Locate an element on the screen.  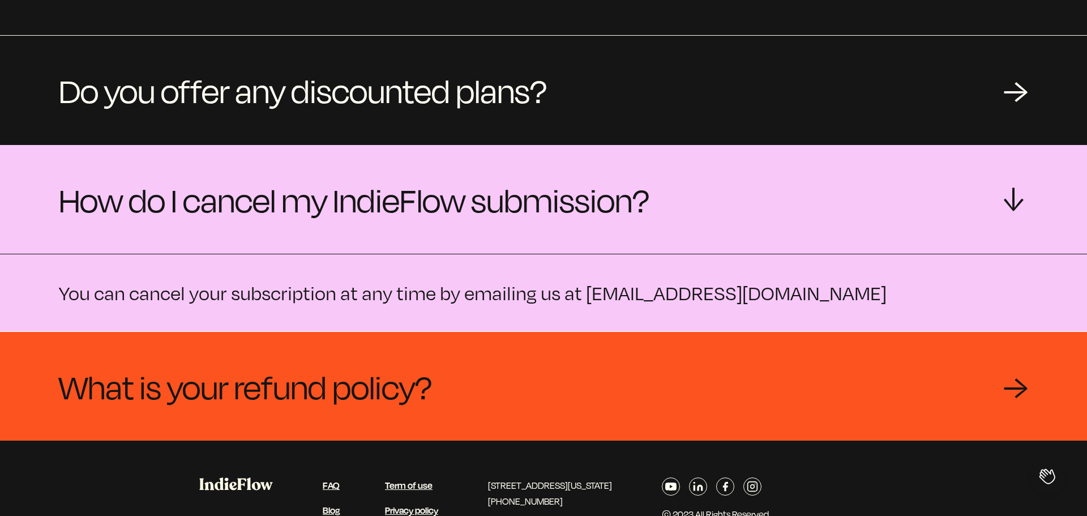
a: FAQ is located at coordinates (331, 485).